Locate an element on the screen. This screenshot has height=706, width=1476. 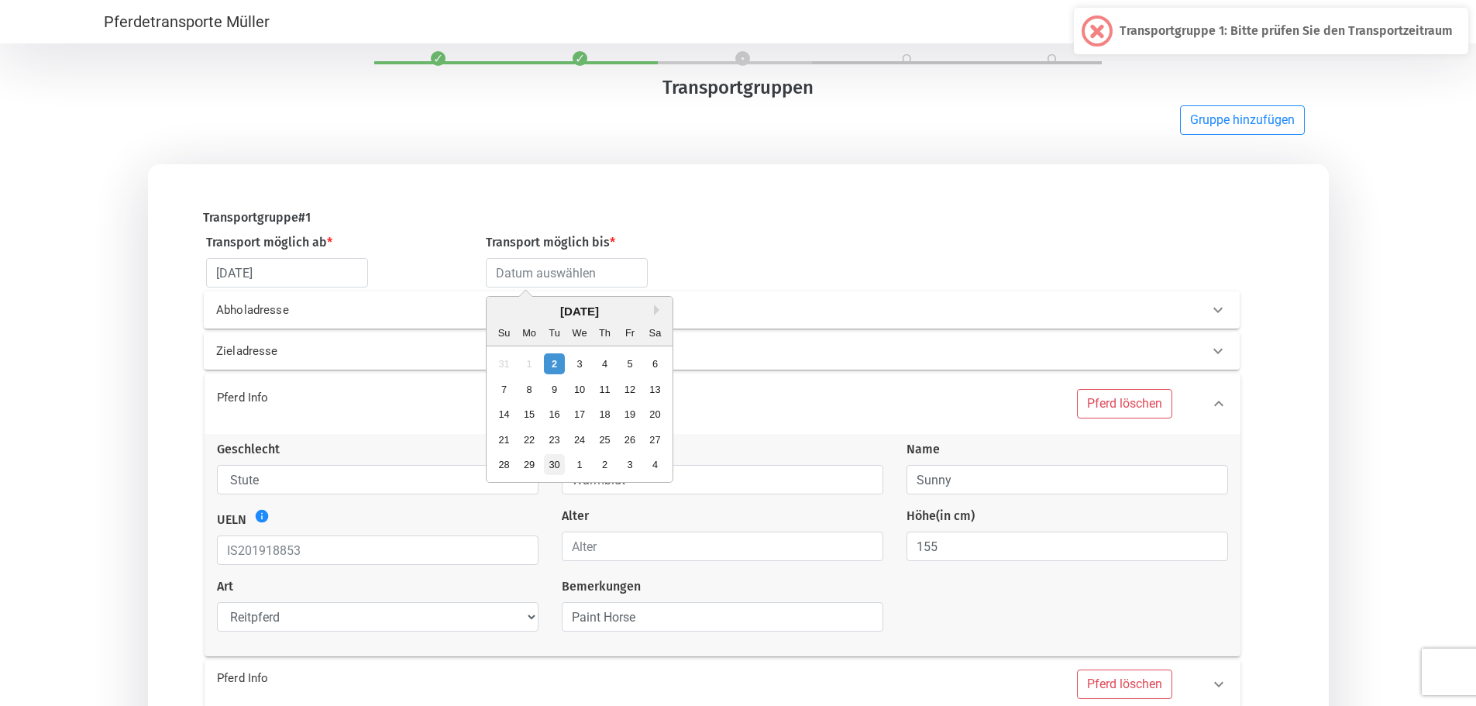
label: Bemerkungen is located at coordinates (601, 586).